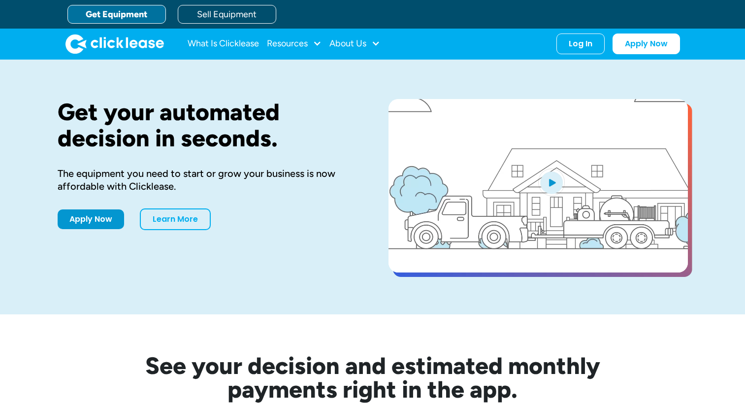 The image size is (745, 408). Describe the element at coordinates (552, 182) in the screenshot. I see `img: Blue play button logo on a light blue circular background` at that location.